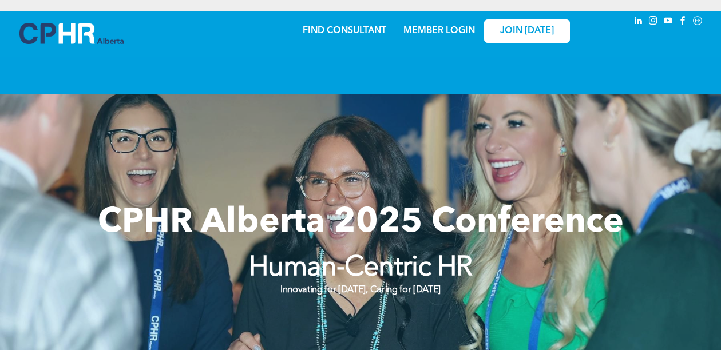 This screenshot has width=721, height=350. What do you see at coordinates (344, 31) in the screenshot?
I see `a: FIND CONSULTANT` at bounding box center [344, 31].